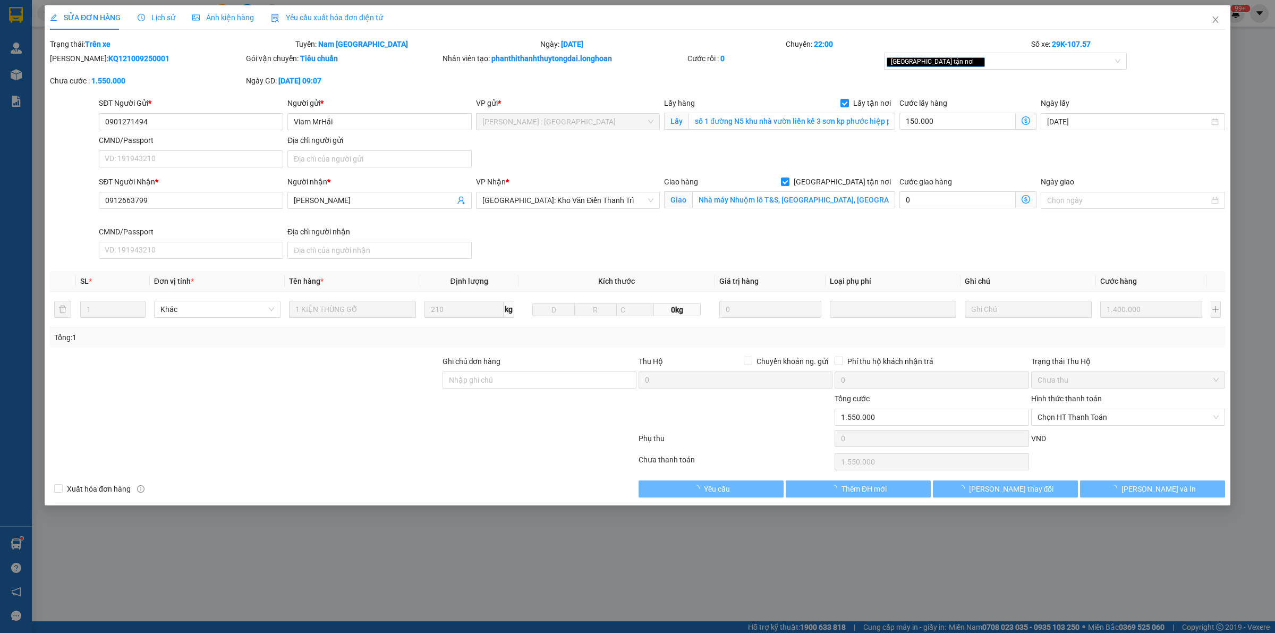 The image size is (1275, 633). What do you see at coordinates (677, 310) in the screenshot?
I see `span: 0kg` at bounding box center [677, 310].